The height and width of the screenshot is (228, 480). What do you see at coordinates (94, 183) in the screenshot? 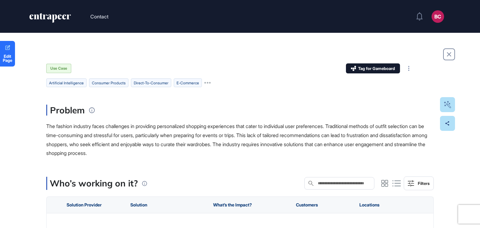
I see `p: Who’s working on it?` at bounding box center [94, 183].